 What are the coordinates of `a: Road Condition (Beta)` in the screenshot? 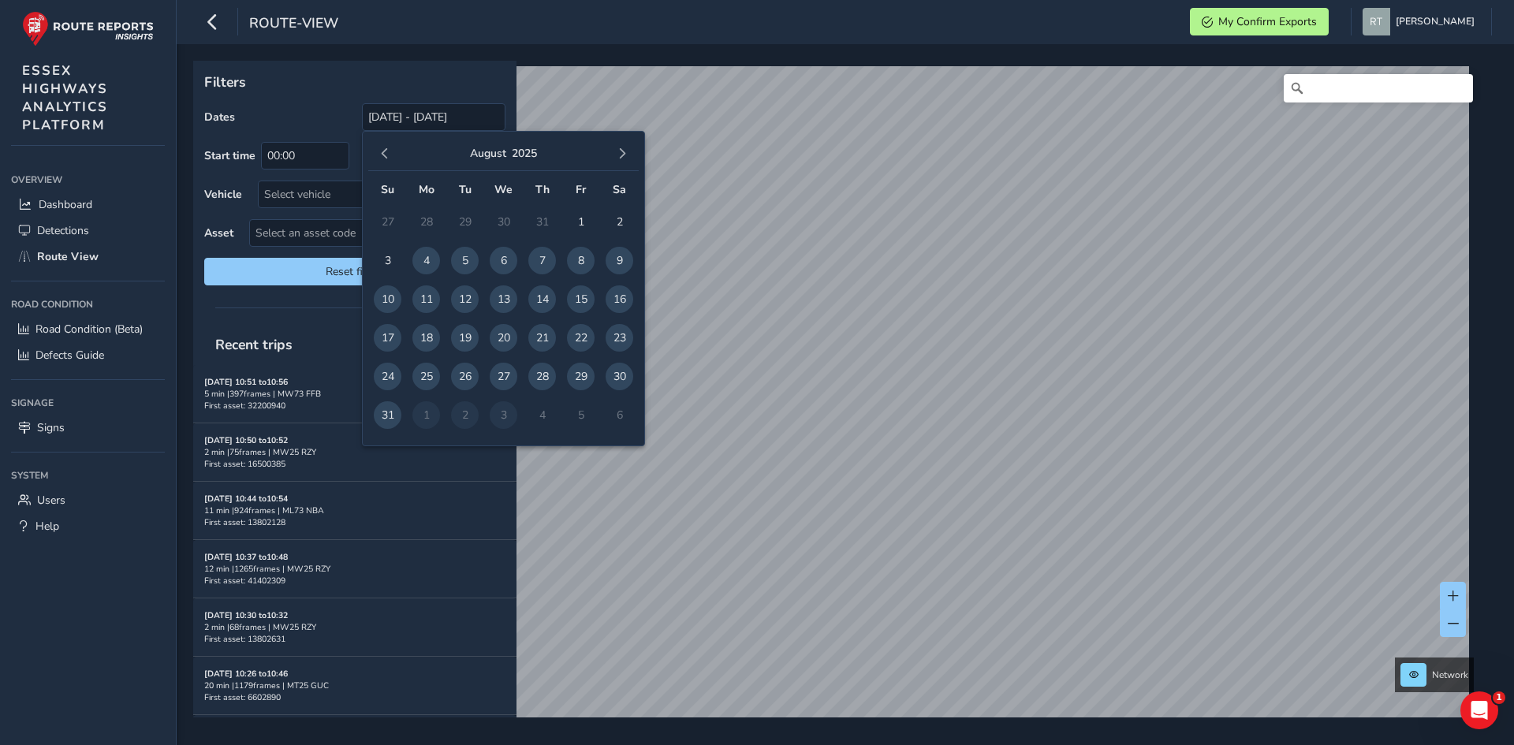 It's located at (88, 329).